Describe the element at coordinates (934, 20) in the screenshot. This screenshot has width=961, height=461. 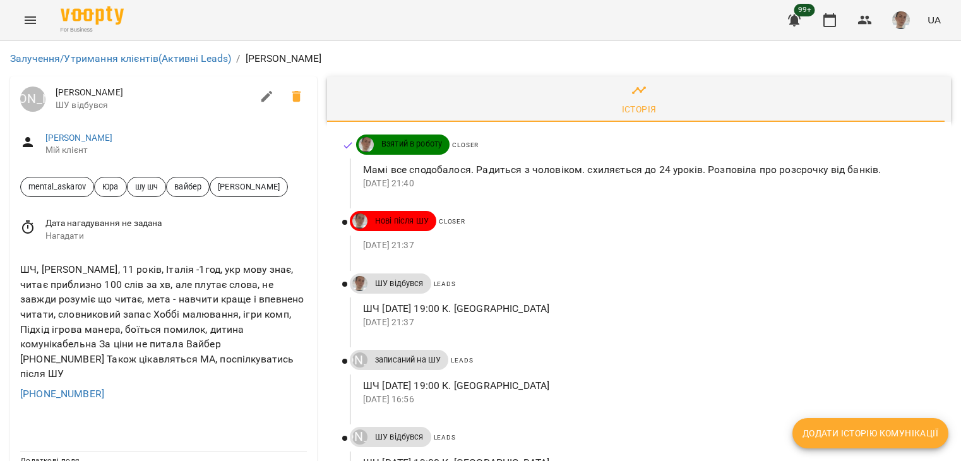
I see `span: UA` at that location.